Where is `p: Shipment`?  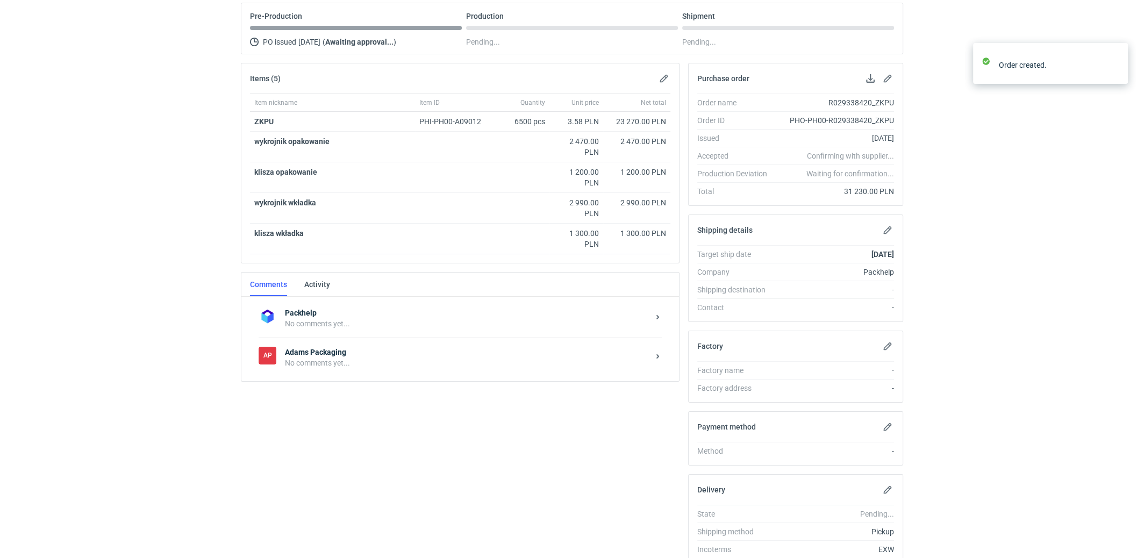 p: Shipment is located at coordinates (698, 16).